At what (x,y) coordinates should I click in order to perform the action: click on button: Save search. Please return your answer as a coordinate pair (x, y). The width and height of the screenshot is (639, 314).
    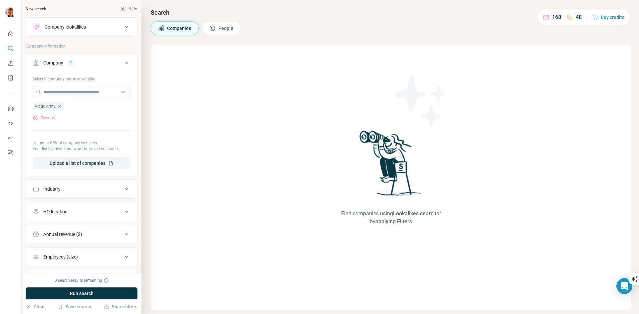
    Looking at the image, I should click on (74, 307).